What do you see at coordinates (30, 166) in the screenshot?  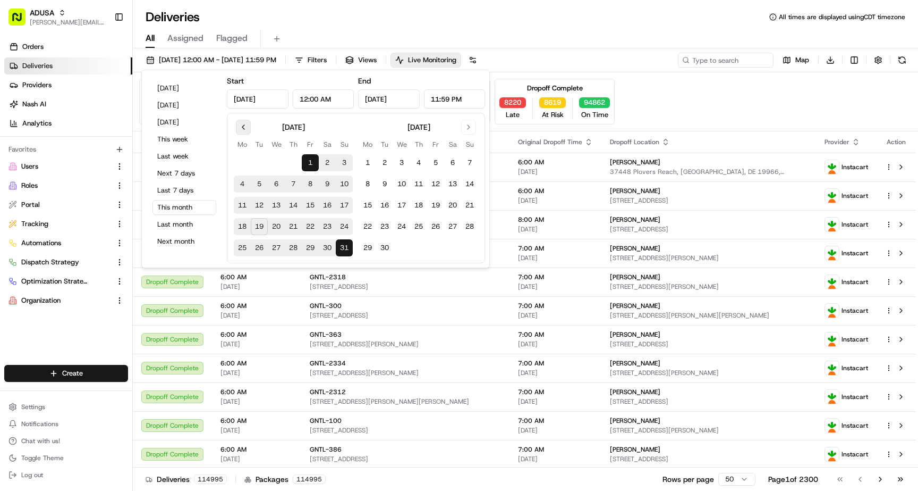 I see `span: Users` at bounding box center [30, 166].